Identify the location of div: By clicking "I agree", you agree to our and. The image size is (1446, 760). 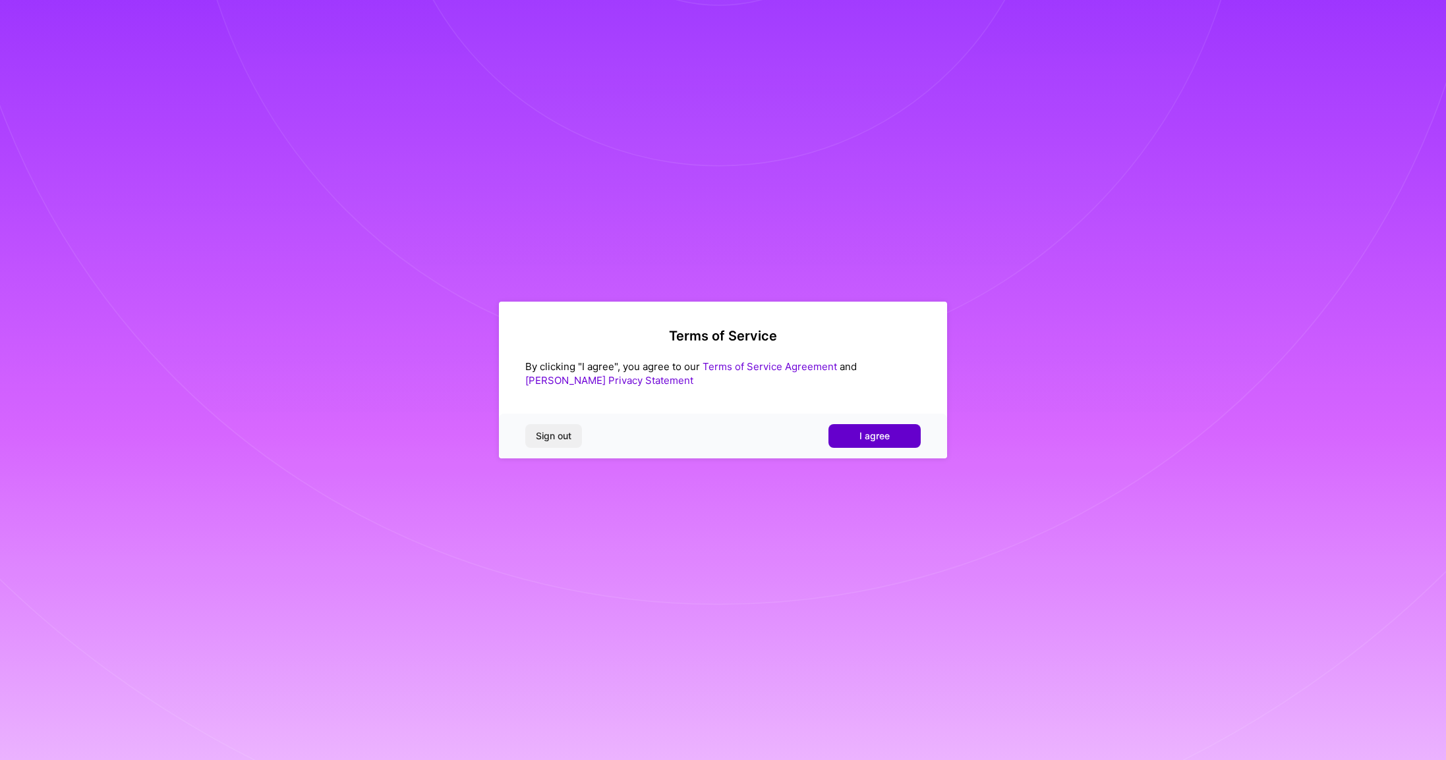
(723, 374).